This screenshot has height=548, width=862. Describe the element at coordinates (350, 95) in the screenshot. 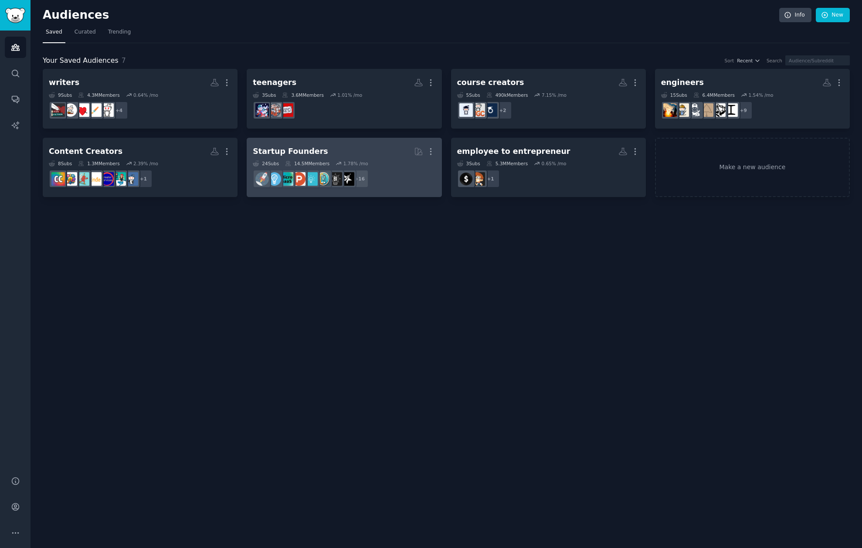

I see `div: 1.01 % /mo` at that location.